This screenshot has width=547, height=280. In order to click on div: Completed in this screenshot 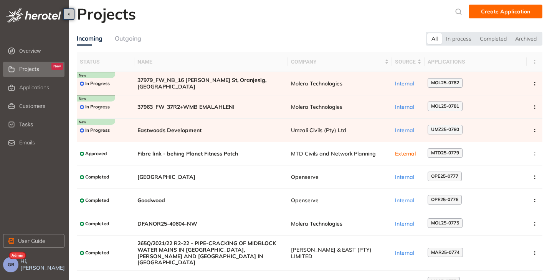, I will do `click(493, 39)`.